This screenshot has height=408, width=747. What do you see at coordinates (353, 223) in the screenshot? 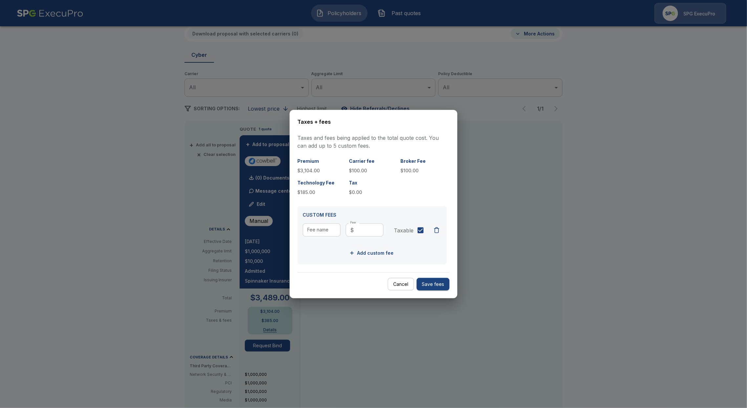
I see `label: Fee` at bounding box center [353, 223].